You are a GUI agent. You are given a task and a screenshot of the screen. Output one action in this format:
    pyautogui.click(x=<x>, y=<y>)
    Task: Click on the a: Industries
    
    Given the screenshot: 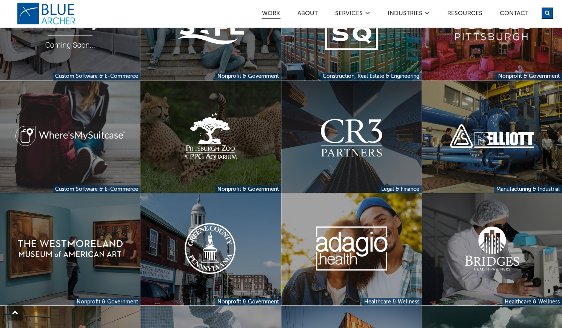 What is the action you would take?
    pyautogui.click(x=405, y=14)
    